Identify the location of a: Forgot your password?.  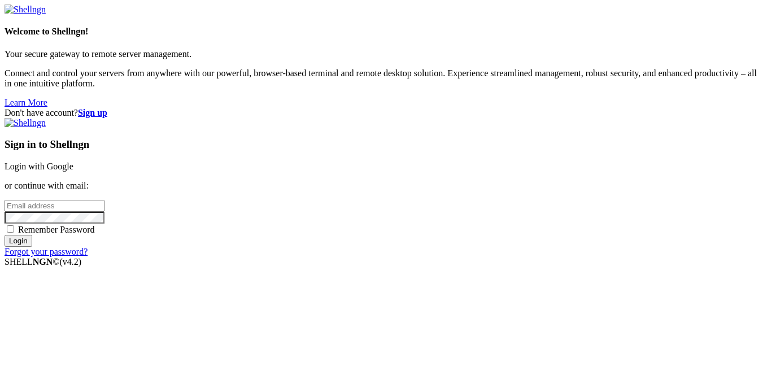
(46, 251).